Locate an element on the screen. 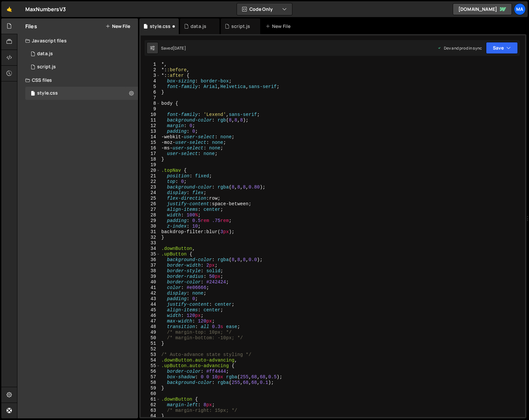  div: 3309/6309.css is located at coordinates (81, 93).